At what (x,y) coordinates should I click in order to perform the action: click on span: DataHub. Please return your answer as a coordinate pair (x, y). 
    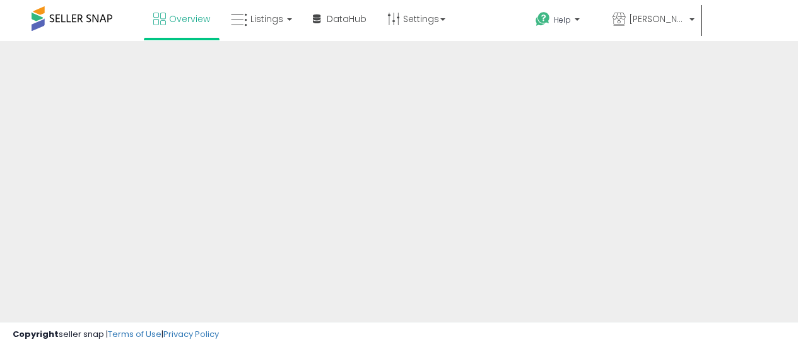
    Looking at the image, I should click on (346, 19).